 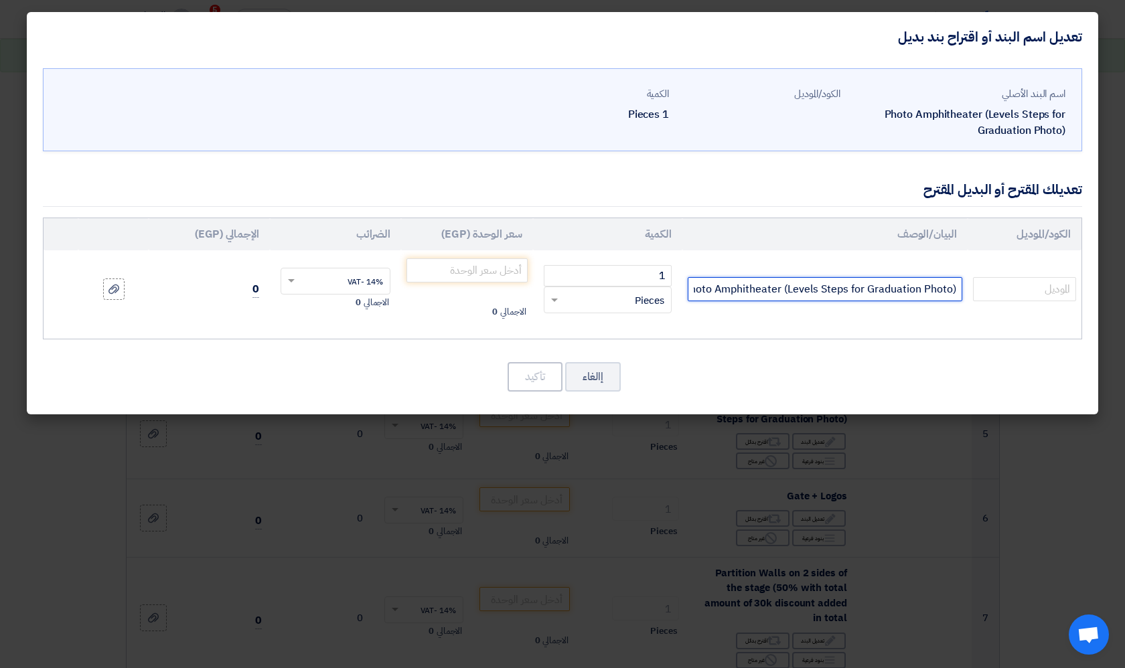 What do you see at coordinates (958, 123) in the screenshot?
I see `div: Photo Amphitheater (Levels Steps for Graduation Photo)` at bounding box center [958, 123].